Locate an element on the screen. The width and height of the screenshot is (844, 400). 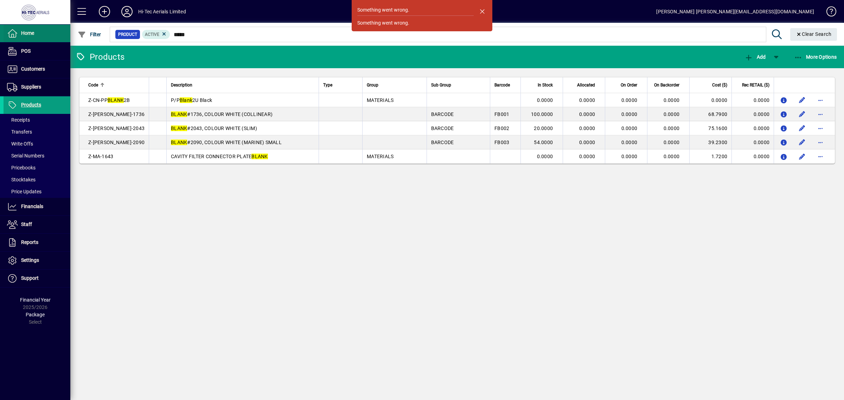
span: Cost ($) is located at coordinates (720, 85).